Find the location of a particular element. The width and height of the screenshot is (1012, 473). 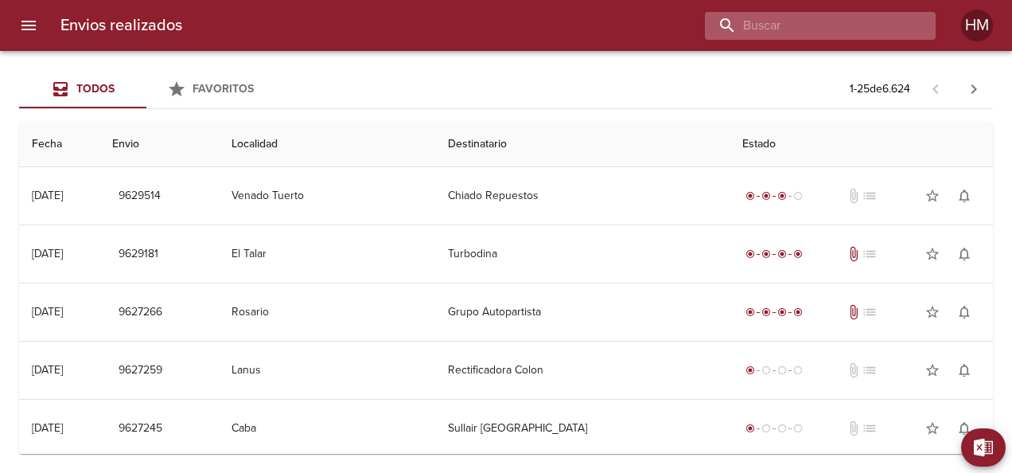

span: Todos is located at coordinates (95, 88).